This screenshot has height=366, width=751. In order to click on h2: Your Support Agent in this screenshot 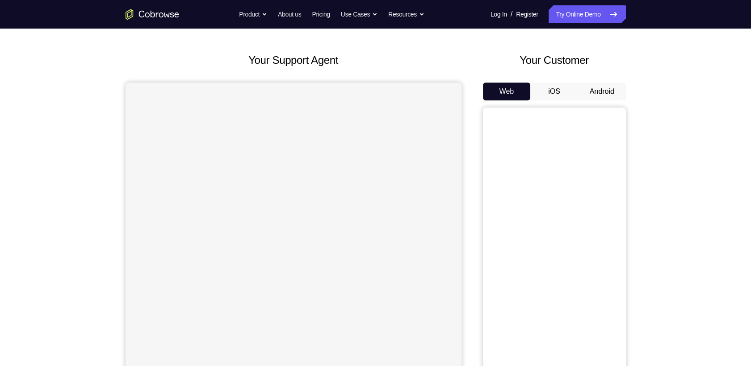, I will do `click(294, 60)`.